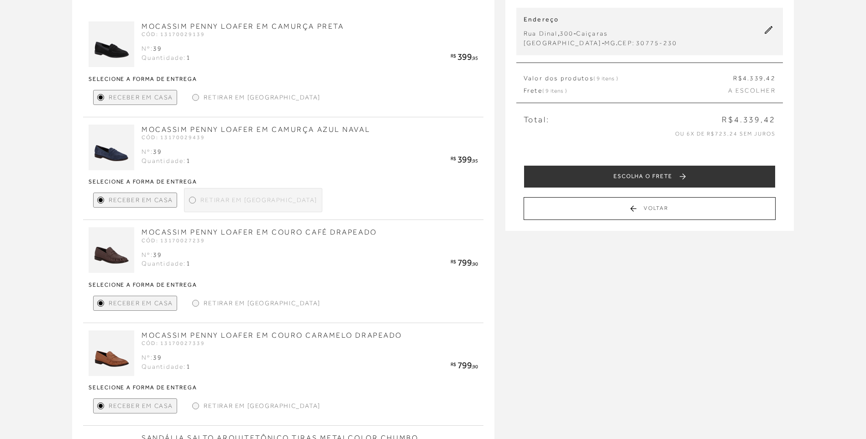 The image size is (866, 439). I want to click on span: CEP:, so click(626, 43).